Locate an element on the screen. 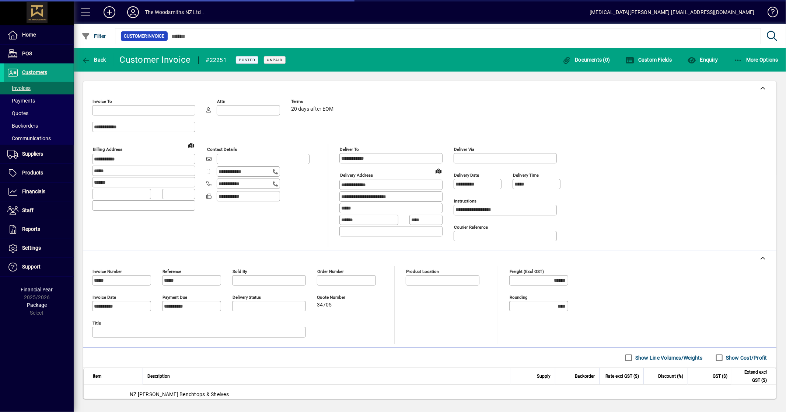  span: Communications is located at coordinates (29, 138).